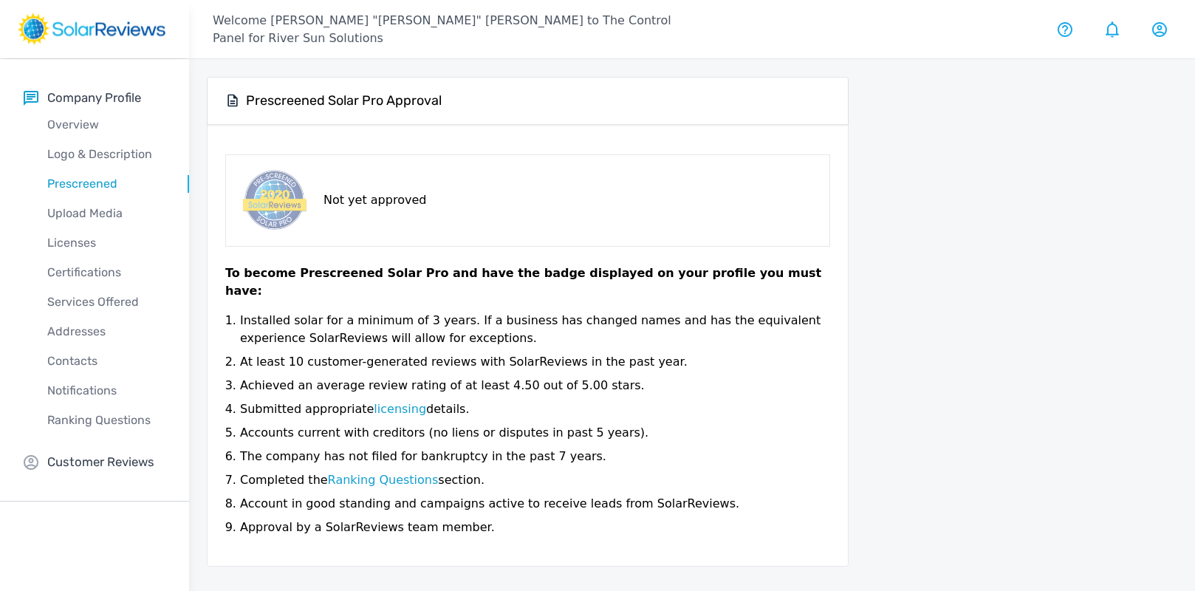 Image resolution: width=1195 pixels, height=591 pixels. Describe the element at coordinates (106, 361) in the screenshot. I see `a: Contacts` at that location.